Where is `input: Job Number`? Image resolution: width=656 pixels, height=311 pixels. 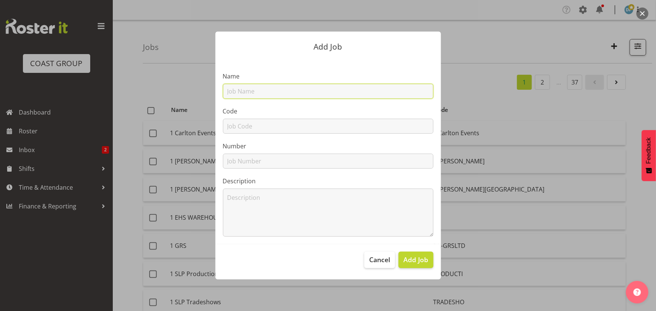
input: Job Number is located at coordinates (328, 161).